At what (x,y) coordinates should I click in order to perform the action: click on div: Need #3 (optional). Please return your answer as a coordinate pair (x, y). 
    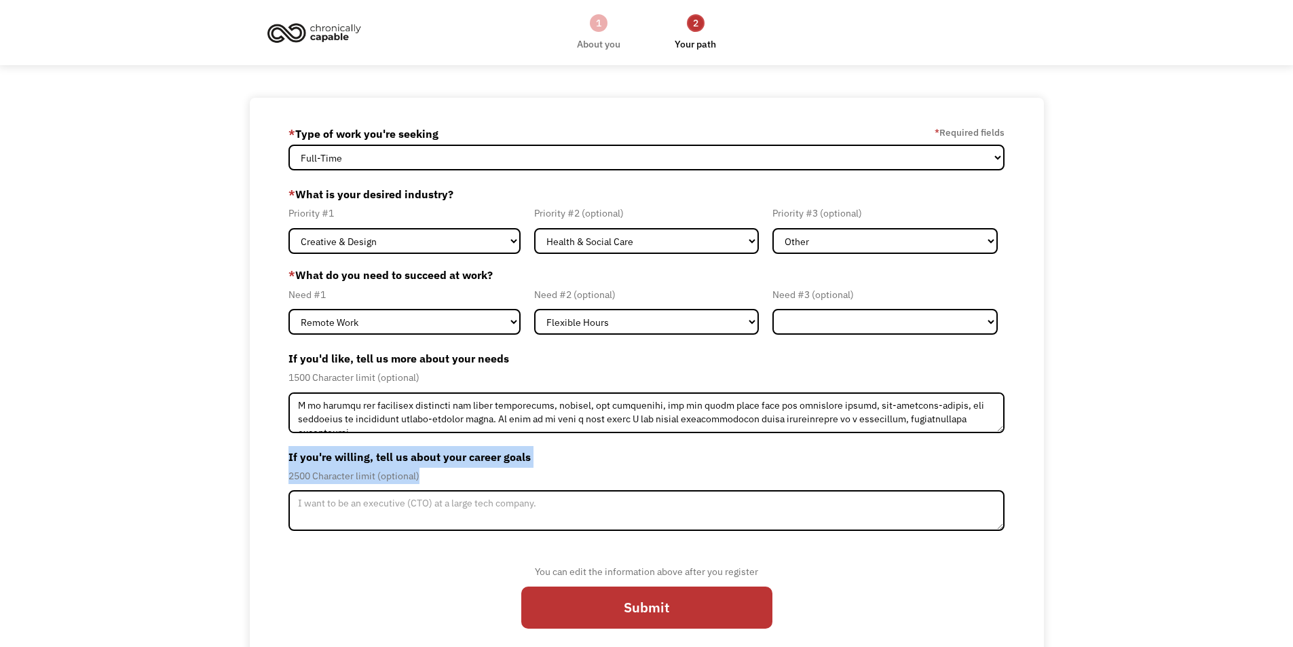
    Looking at the image, I should click on (885, 295).